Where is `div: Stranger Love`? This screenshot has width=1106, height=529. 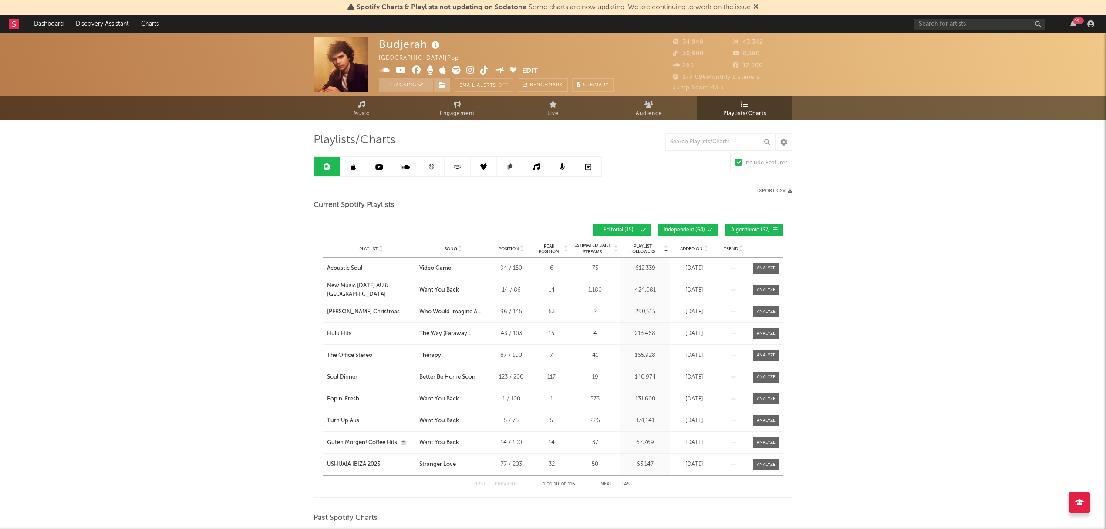
div: Stranger Love is located at coordinates (438, 464).